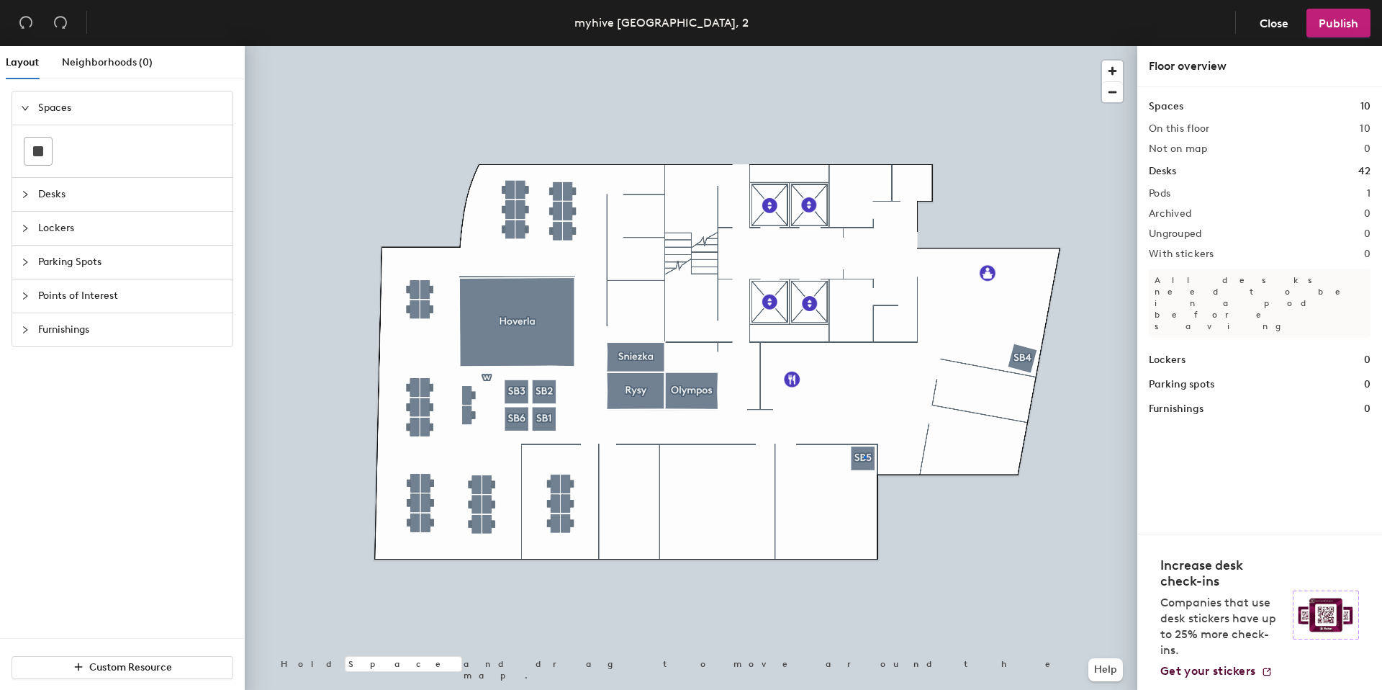 The image size is (1382, 690). What do you see at coordinates (1365, 129) in the screenshot?
I see `h2: 10` at bounding box center [1365, 129].